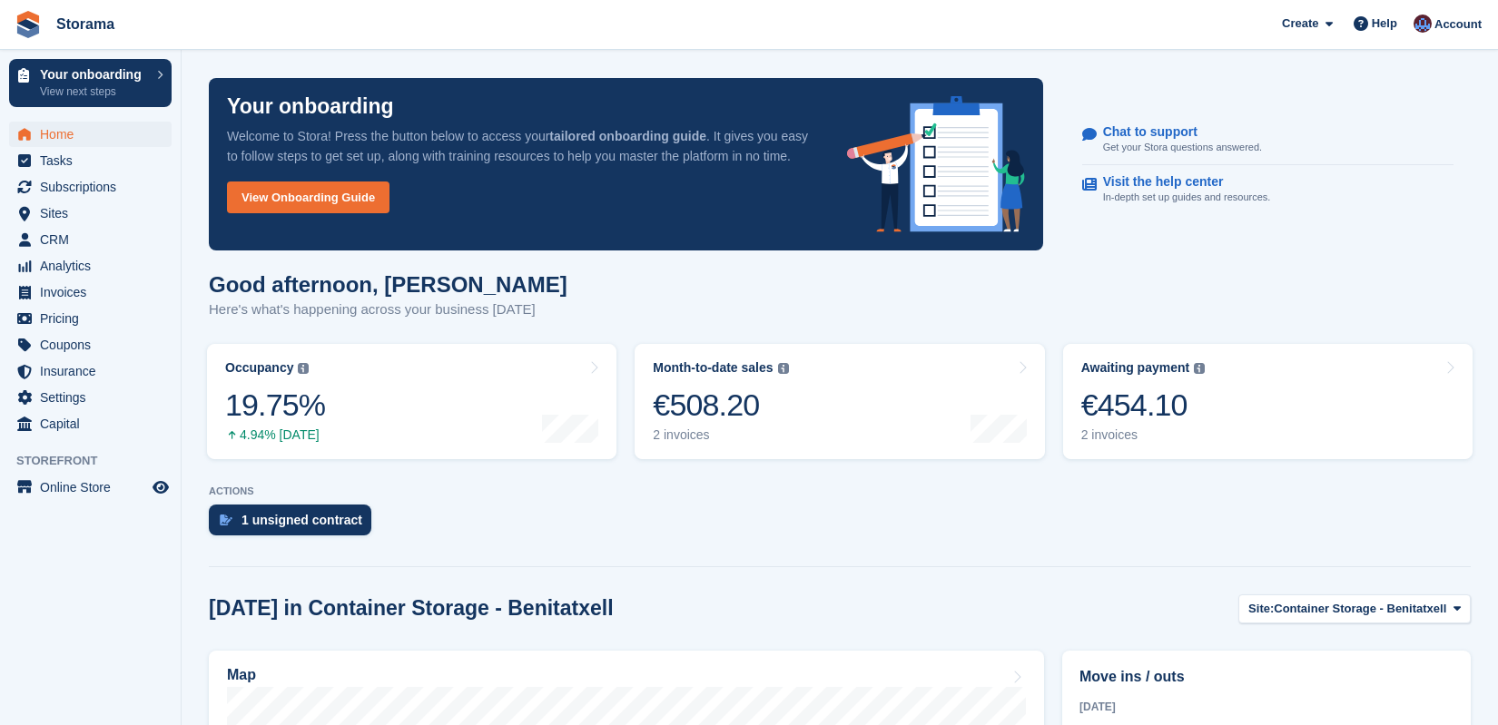 The image size is (1498, 725). What do you see at coordinates (85, 24) in the screenshot?
I see `a: Storama` at bounding box center [85, 24].